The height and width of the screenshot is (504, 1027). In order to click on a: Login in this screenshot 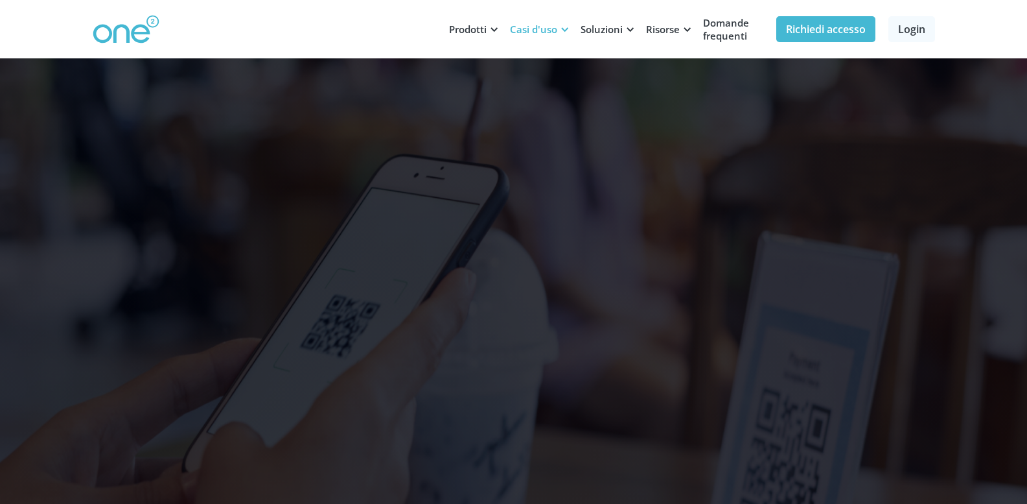, I will do `click(912, 29)`.